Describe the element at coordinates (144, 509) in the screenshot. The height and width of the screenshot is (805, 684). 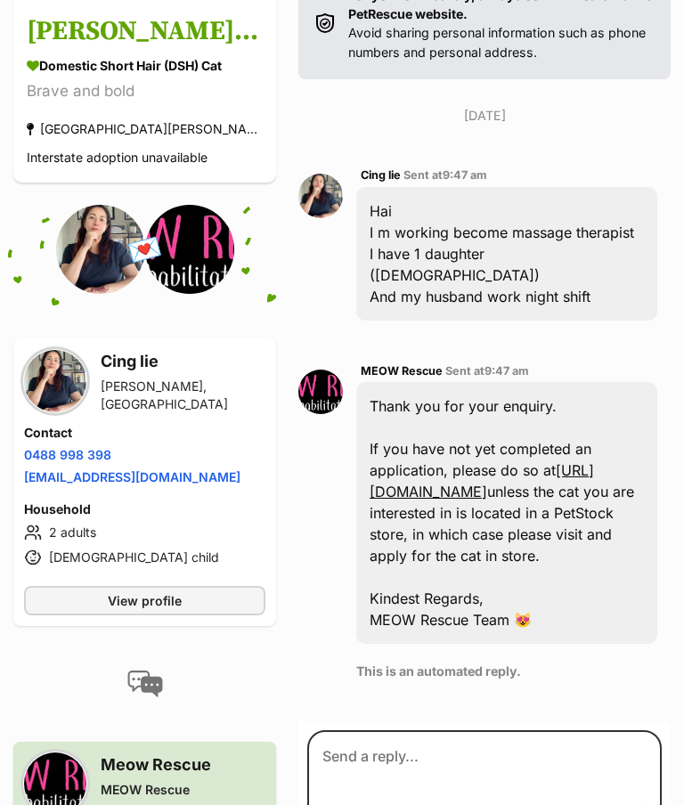
I see `h4: Household` at that location.